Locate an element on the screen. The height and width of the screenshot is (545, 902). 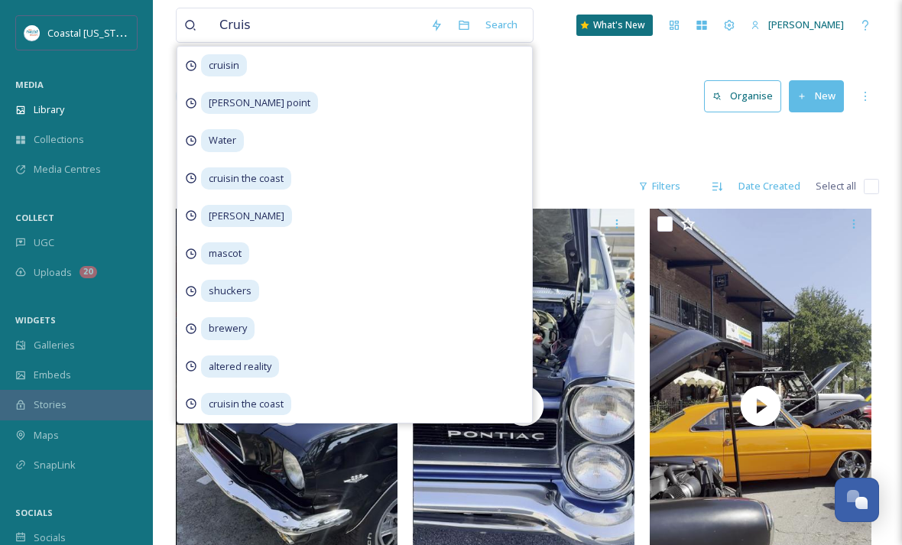
div: Date Created is located at coordinates (769, 186).